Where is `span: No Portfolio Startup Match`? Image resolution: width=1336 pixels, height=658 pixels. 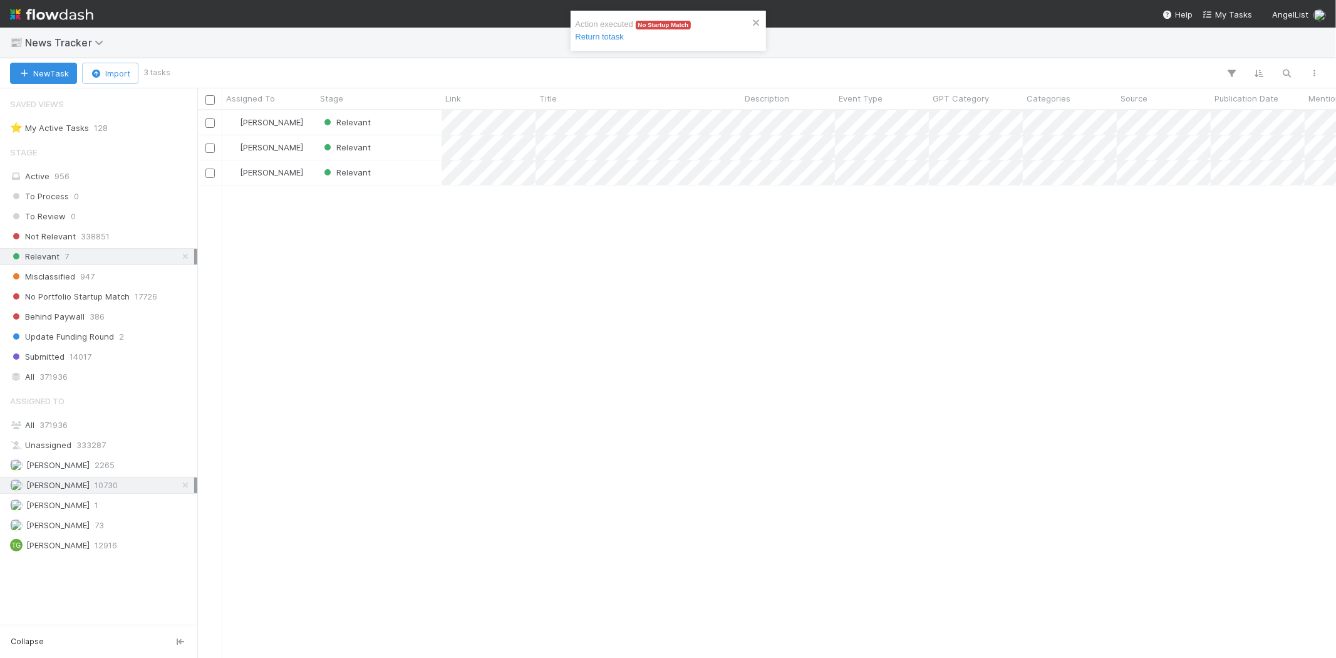
span: No Portfolio Startup Match is located at coordinates (70, 296).